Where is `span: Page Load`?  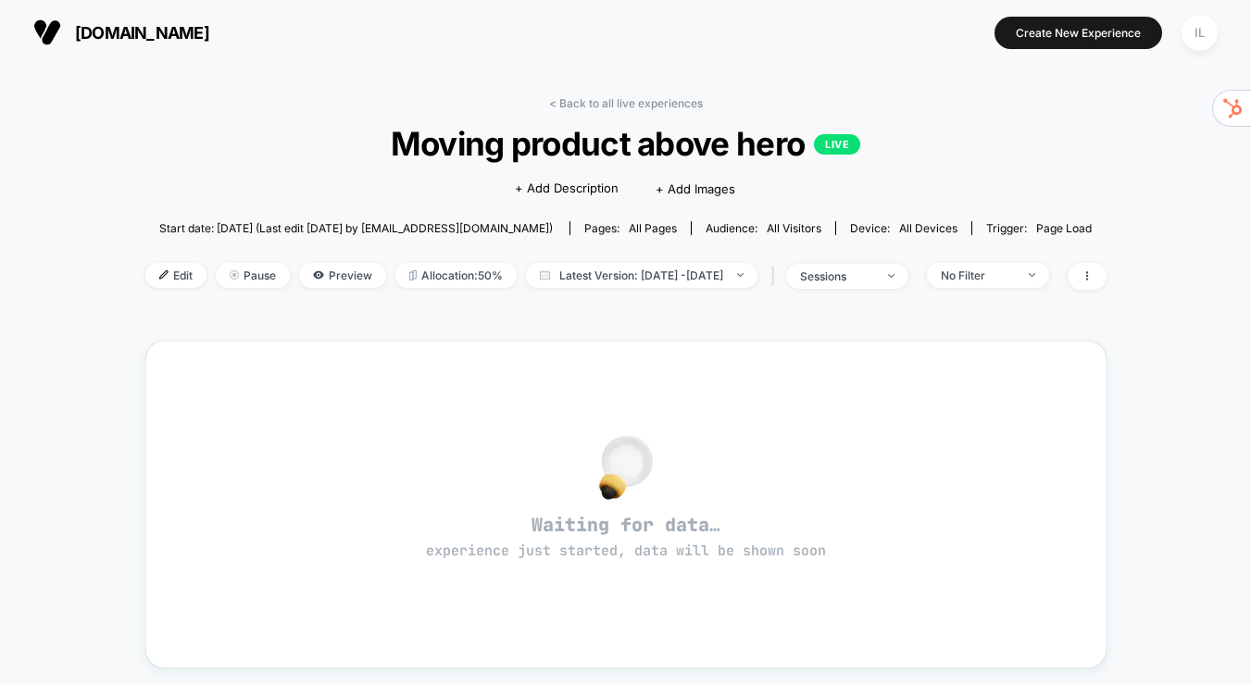
span: Page Load is located at coordinates (1064, 228).